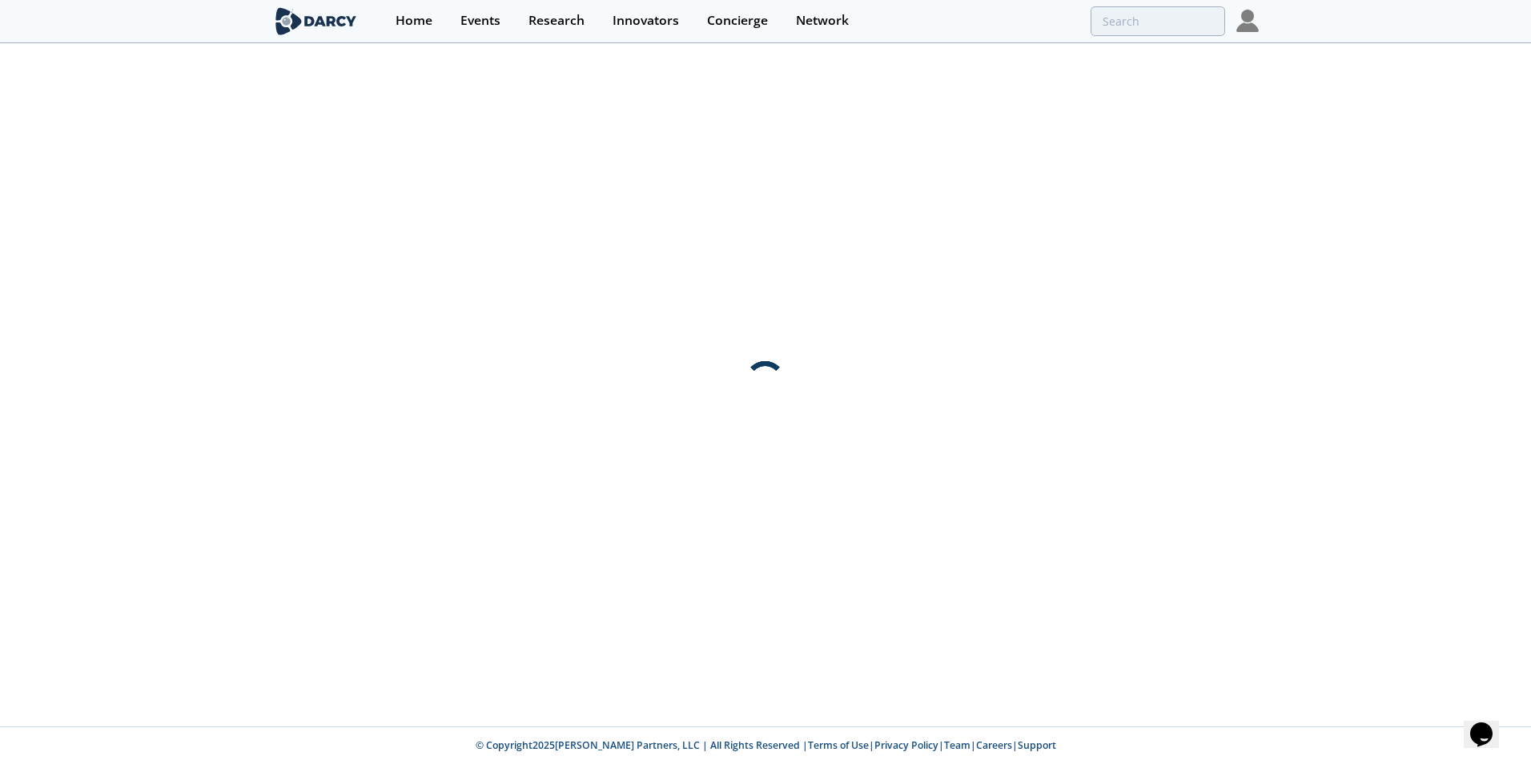  I want to click on a: Privacy Policy, so click(906, 745).